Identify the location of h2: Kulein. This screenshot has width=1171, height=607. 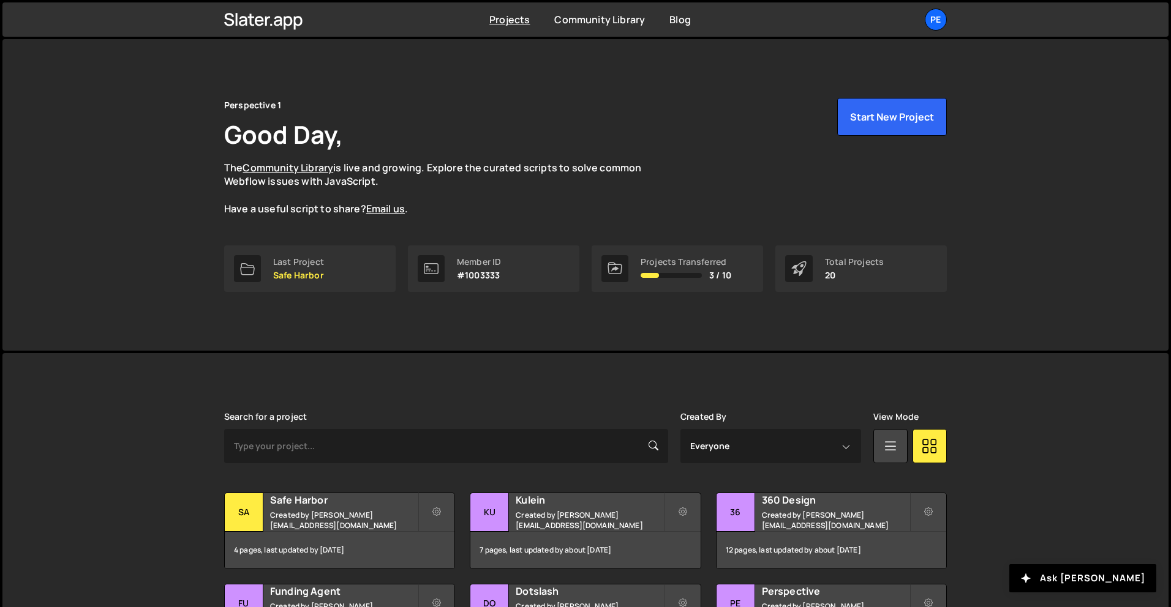
(589, 500).